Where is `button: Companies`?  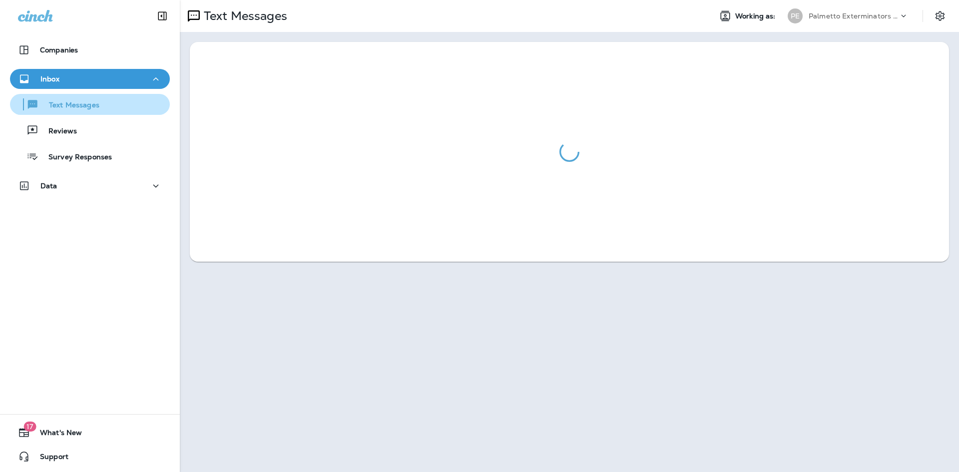
button: Companies is located at coordinates (90, 50).